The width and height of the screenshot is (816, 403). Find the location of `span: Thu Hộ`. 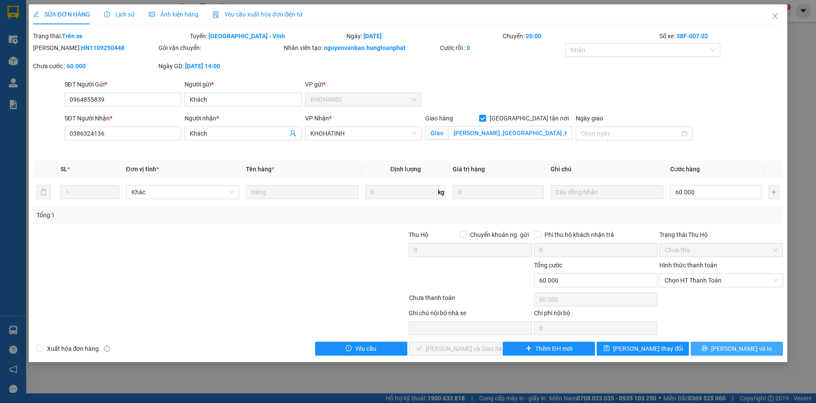

span: Thu Hộ is located at coordinates (418, 235).